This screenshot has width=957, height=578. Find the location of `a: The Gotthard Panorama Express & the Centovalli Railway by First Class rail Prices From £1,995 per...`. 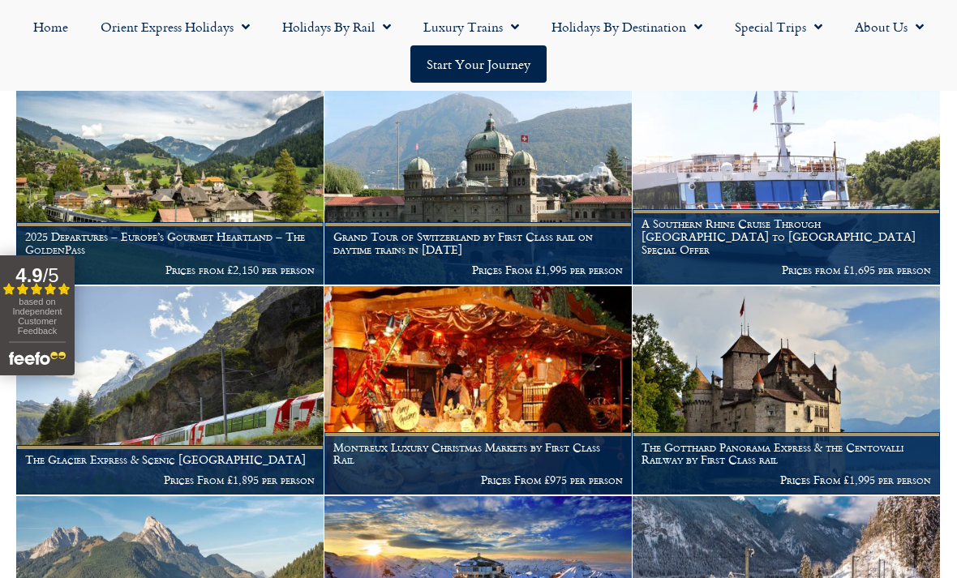

a: The Gotthard Panorama Express & the Centovalli Railway by First Class rail Prices From £1,995 per... is located at coordinates (787, 391).